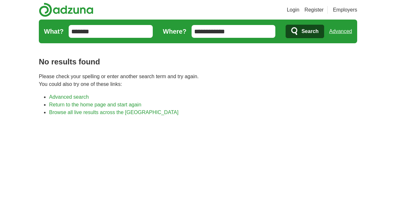  I want to click on p: Please check your spelling or enter another search term and try again. You could also try one of ..., so click(198, 81).